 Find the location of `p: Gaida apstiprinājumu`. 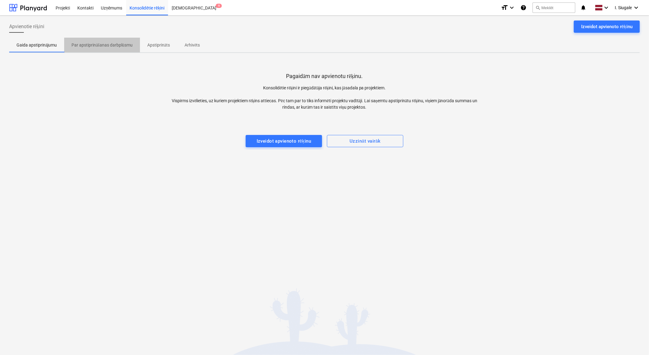

p: Gaida apstiprinājumu is located at coordinates (37, 45).